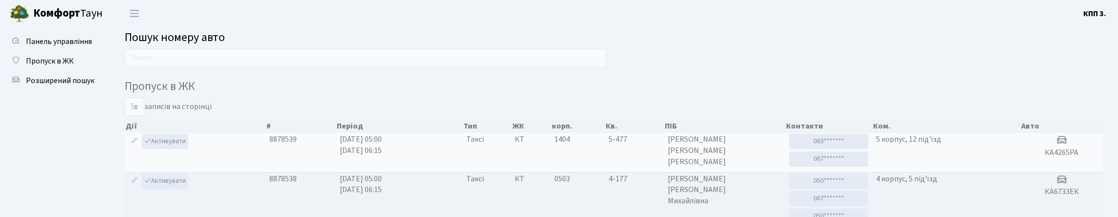 The image size is (1118, 217). What do you see at coordinates (54, 61) in the screenshot?
I see `a: Пропуск в ЖК` at bounding box center [54, 61].